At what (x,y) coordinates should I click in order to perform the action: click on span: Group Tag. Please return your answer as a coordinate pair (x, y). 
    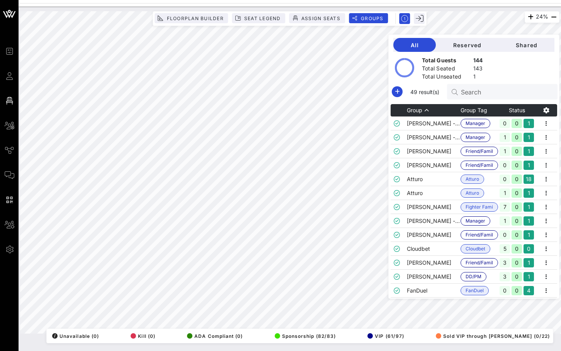
    Looking at the image, I should click on (474, 110).